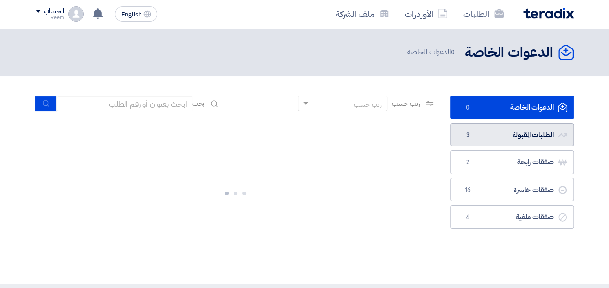 The height and width of the screenshot is (288, 609). Describe the element at coordinates (54, 11) in the screenshot. I see `div: الحساب` at that location.